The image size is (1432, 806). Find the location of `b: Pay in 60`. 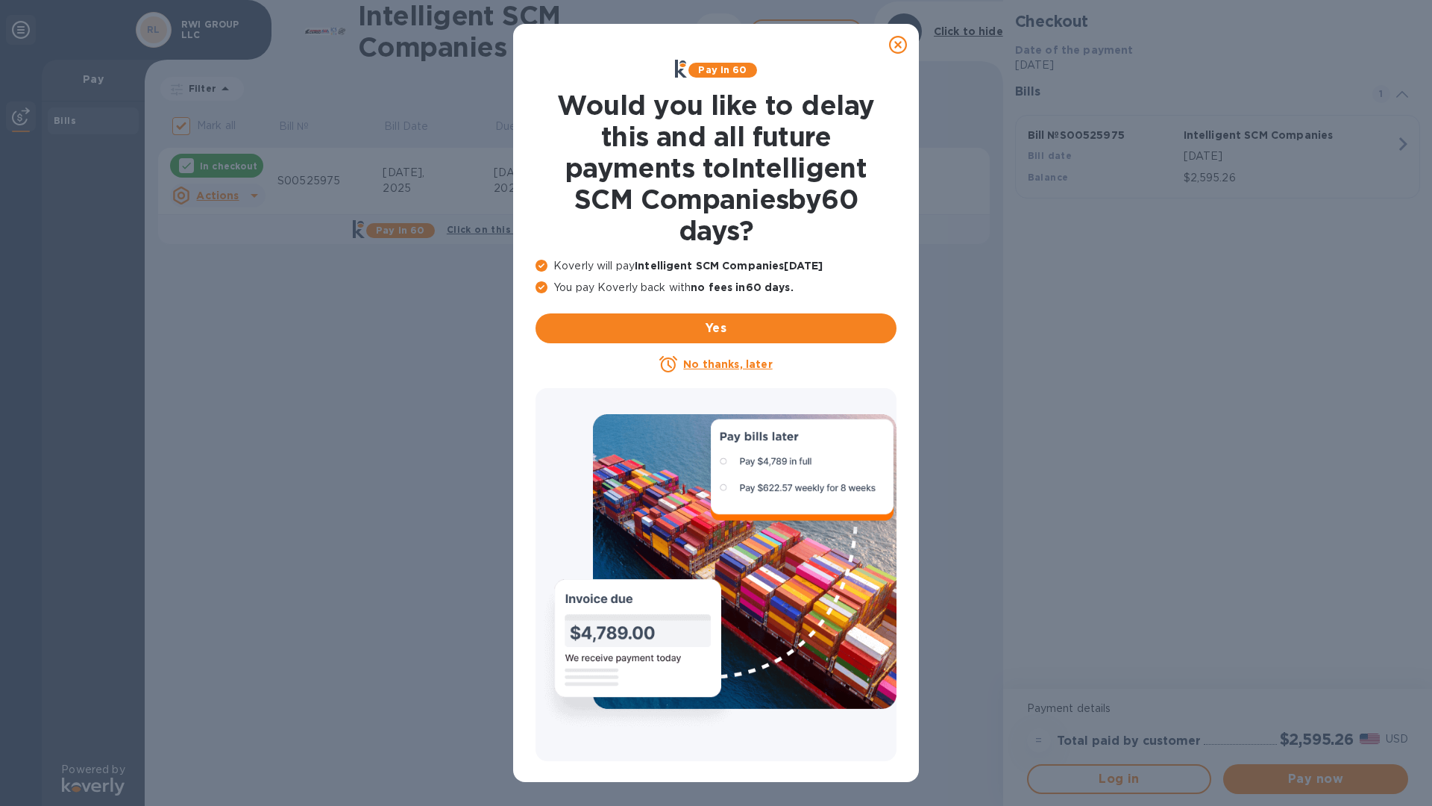

b: Pay in 60 is located at coordinates (722, 69).